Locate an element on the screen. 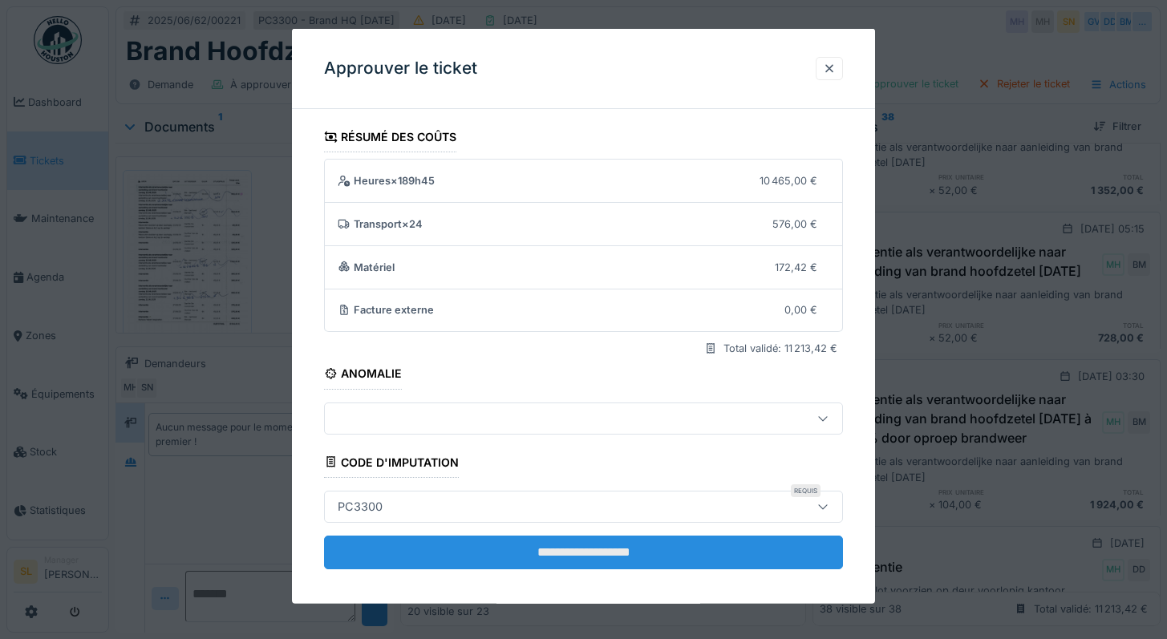 The width and height of the screenshot is (1167, 639). div: 0,00 € is located at coordinates (801, 310).